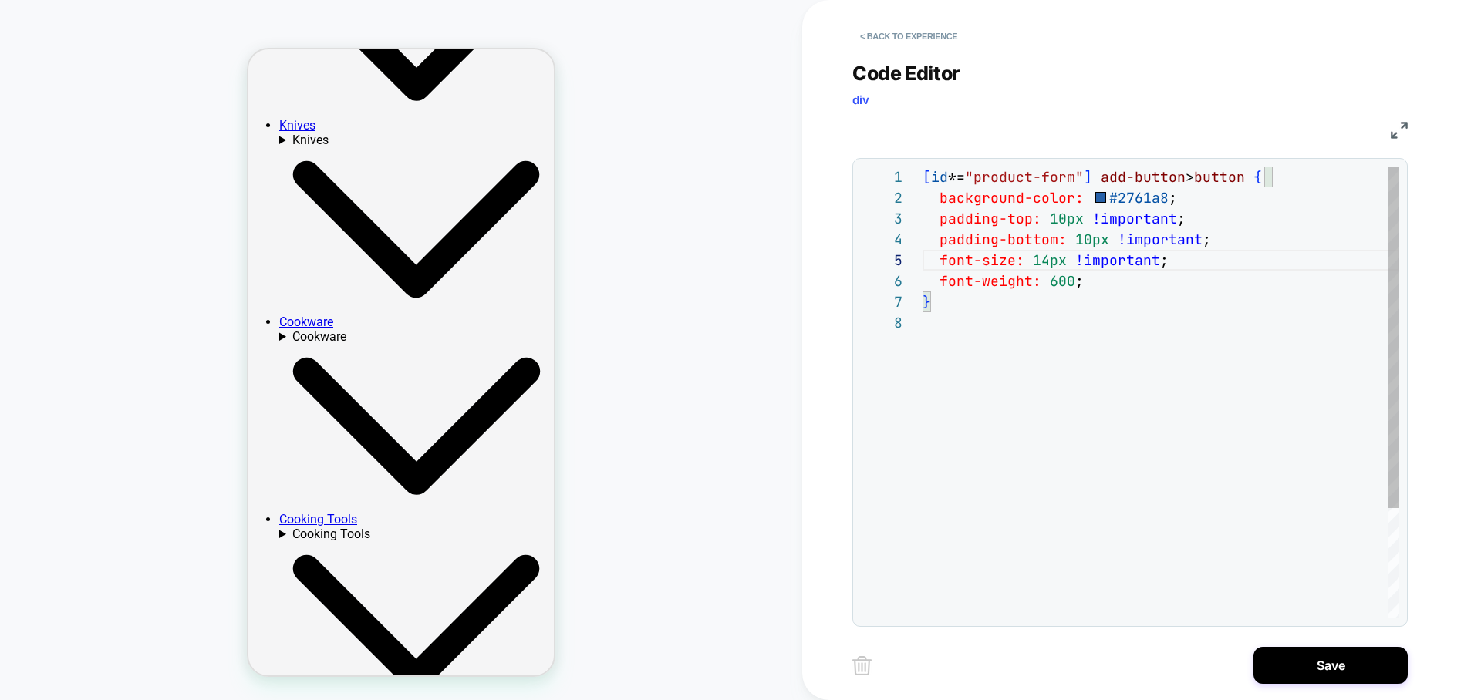  I want to click on img: delete, so click(862, 666).